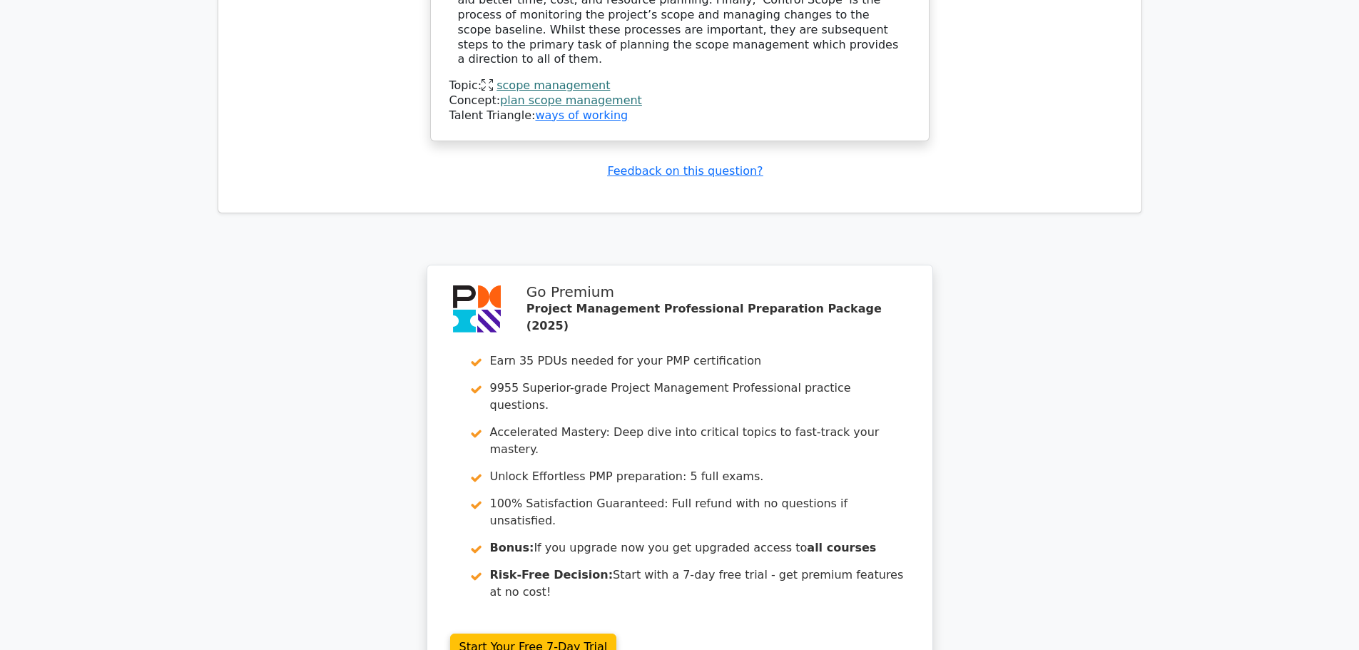  What do you see at coordinates (571, 100) in the screenshot?
I see `a: plan scope management` at bounding box center [571, 100].